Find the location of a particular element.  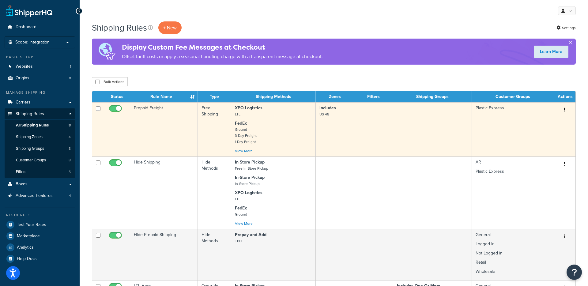

a: Origins 8 is located at coordinates (40, 78).